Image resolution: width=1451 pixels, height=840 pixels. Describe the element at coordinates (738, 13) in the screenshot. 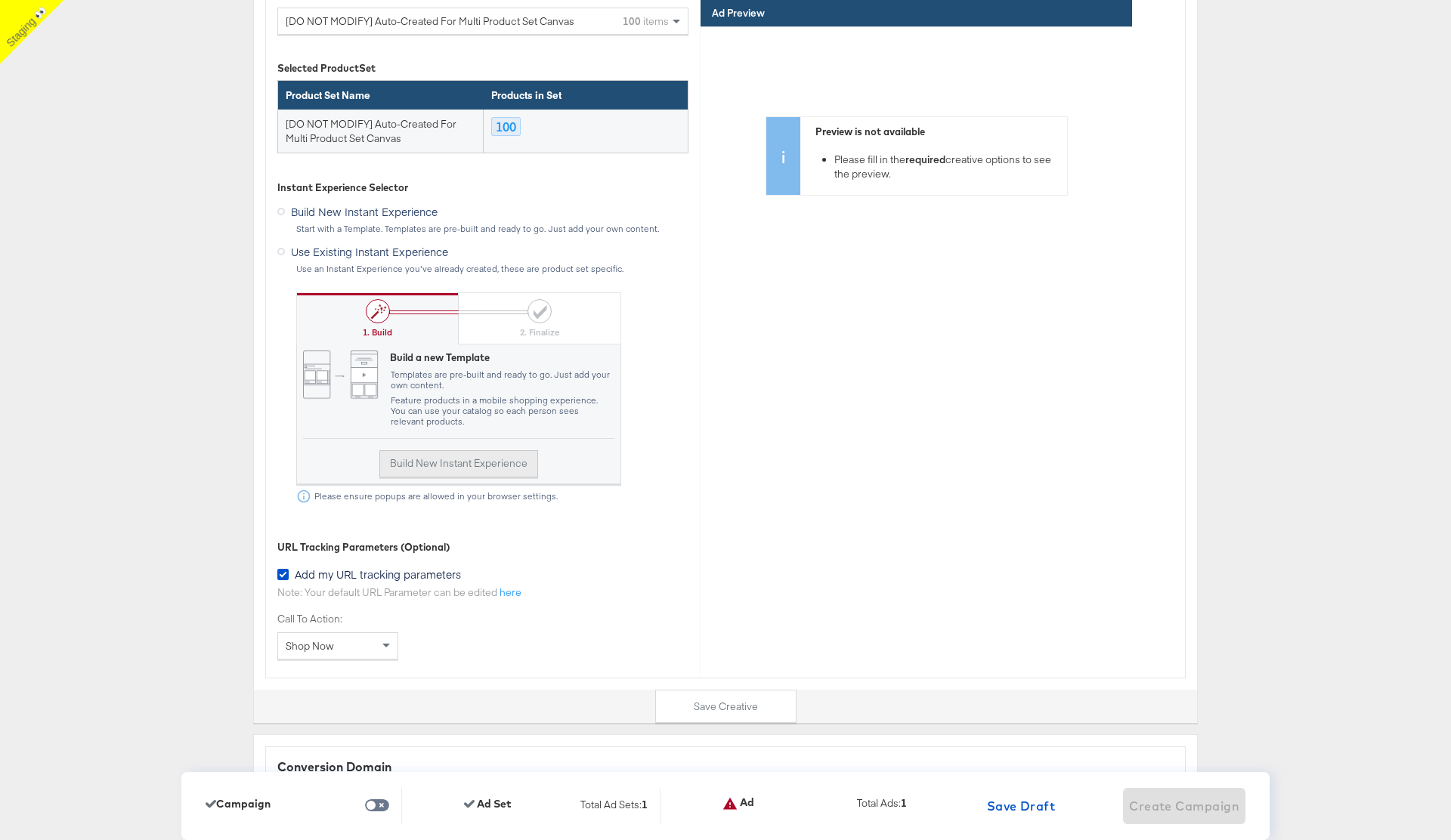

I see `strong: Ad Preview` at that location.